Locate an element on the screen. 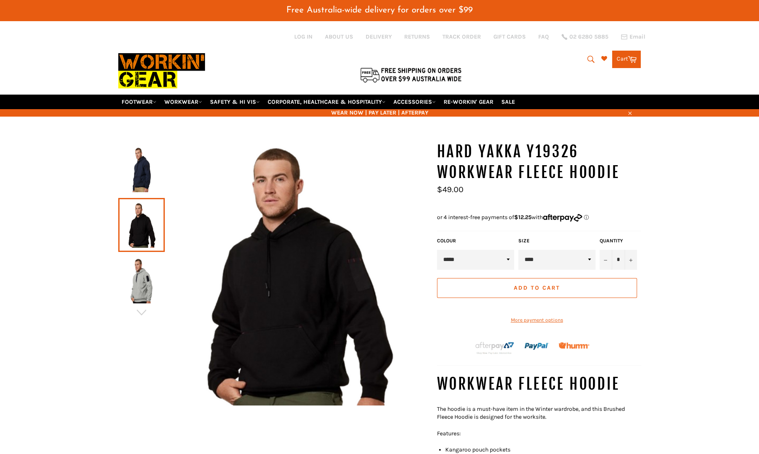 This screenshot has width=759, height=454. button: Increase item quantity by one is located at coordinates (631, 260).